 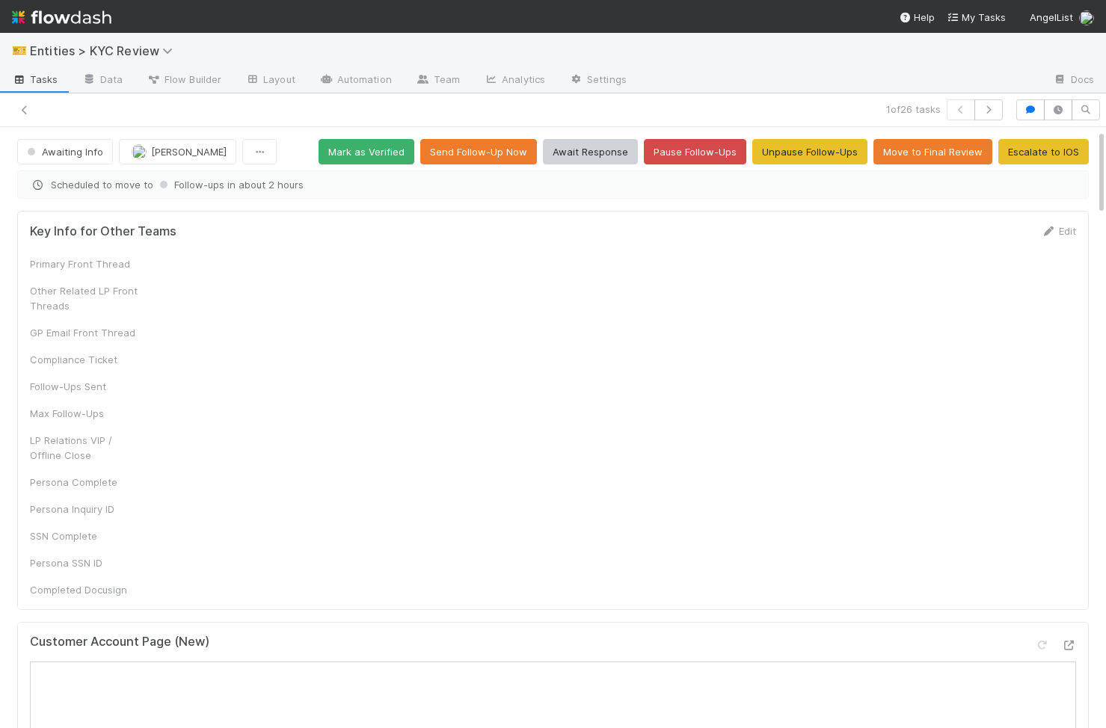 I want to click on div: Persona Inquiry ID, so click(x=86, y=509).